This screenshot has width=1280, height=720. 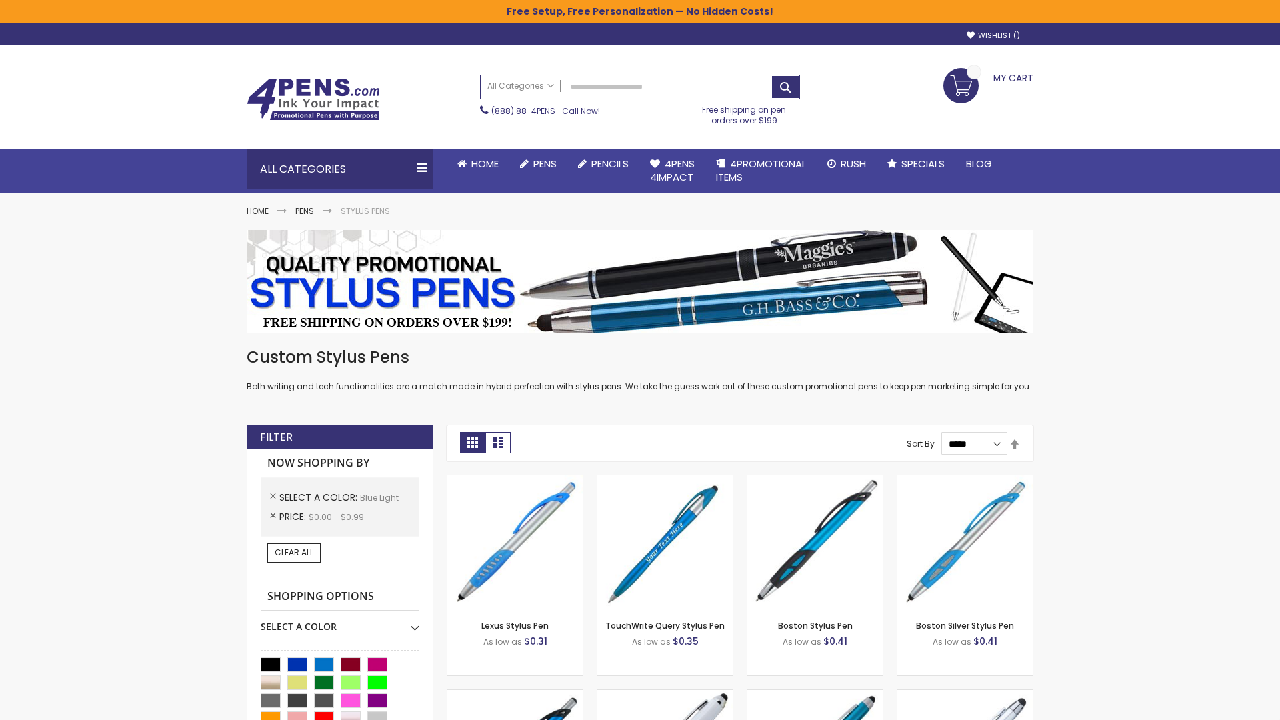 I want to click on span: 4Pens 4impact, so click(x=672, y=170).